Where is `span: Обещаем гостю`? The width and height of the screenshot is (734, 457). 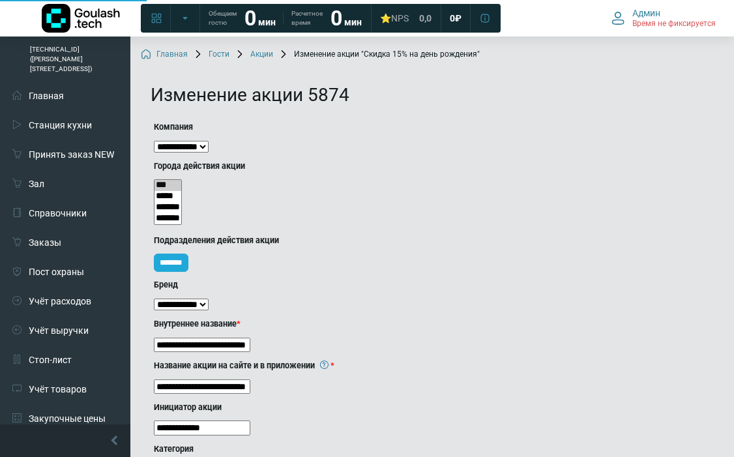
span: Обещаем гостю is located at coordinates (222, 18).